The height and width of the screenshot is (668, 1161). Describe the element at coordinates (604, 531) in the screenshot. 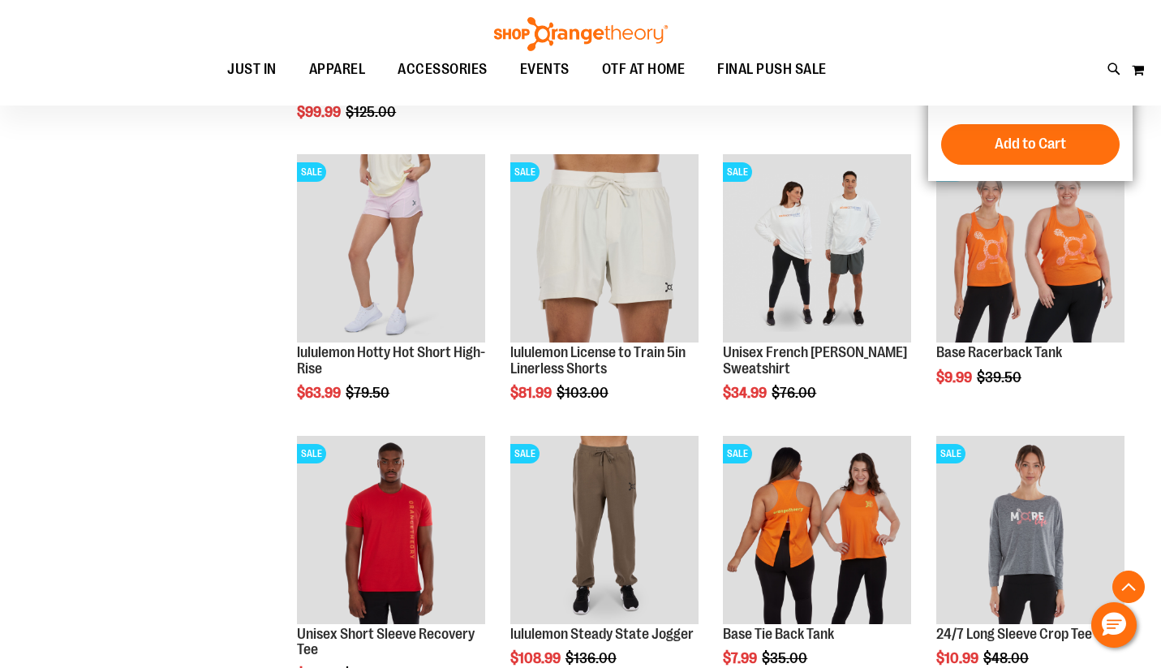

I see `a: lululemon Steady State JoggerSALE` at that location.